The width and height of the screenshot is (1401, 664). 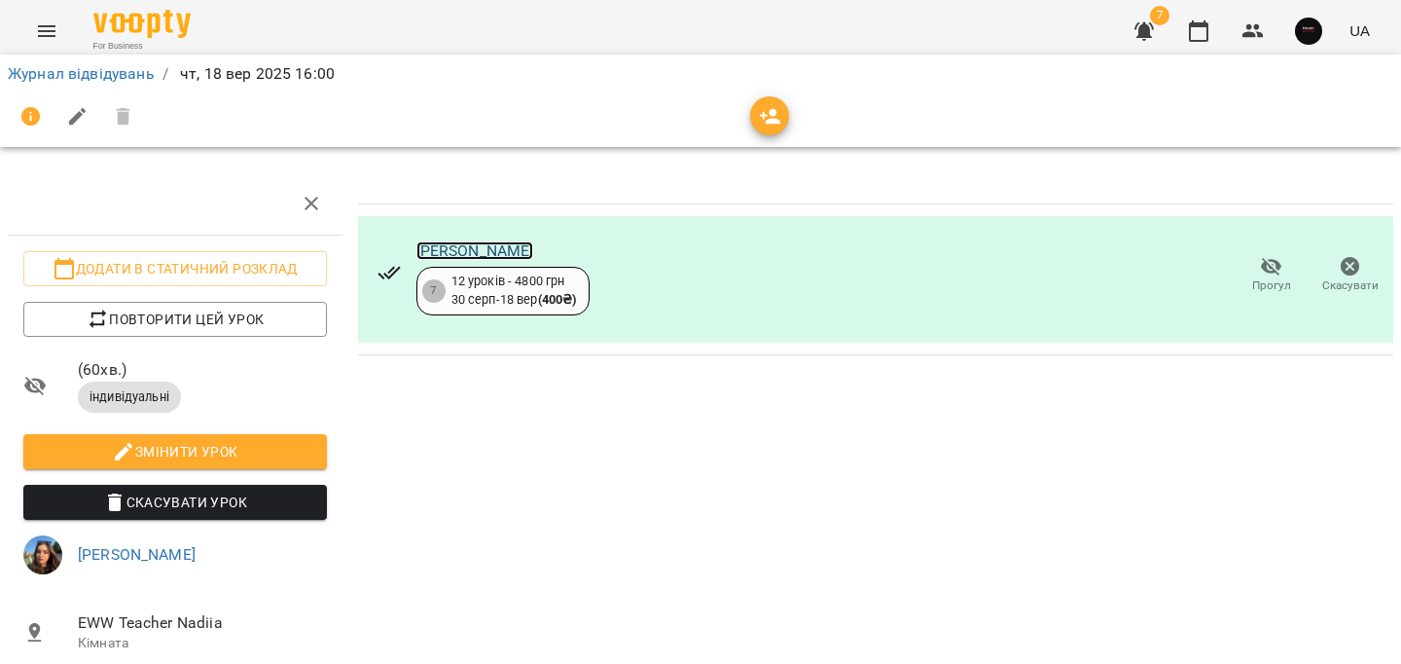 I want to click on button: UA, so click(x=1360, y=30).